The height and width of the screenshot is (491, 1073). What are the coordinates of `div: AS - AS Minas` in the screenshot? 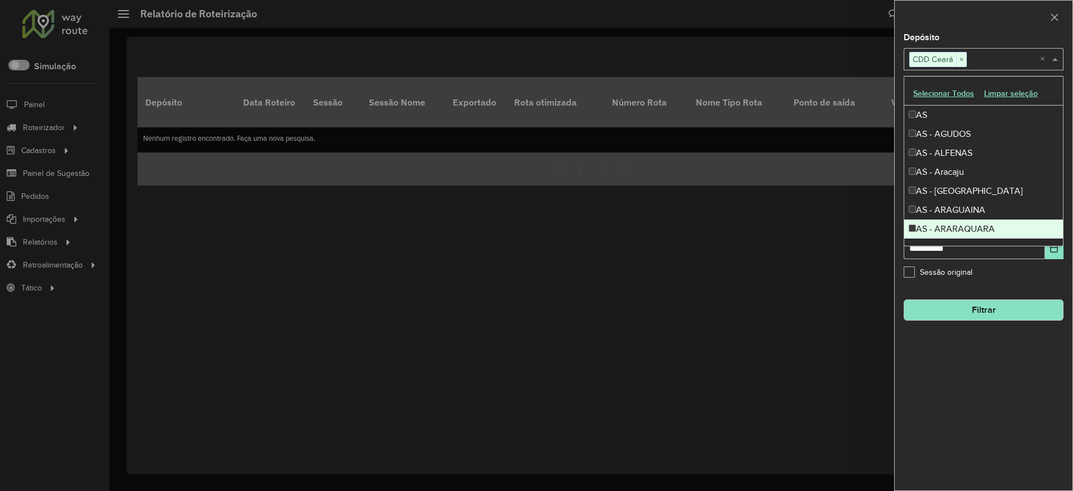 It's located at (984, 248).